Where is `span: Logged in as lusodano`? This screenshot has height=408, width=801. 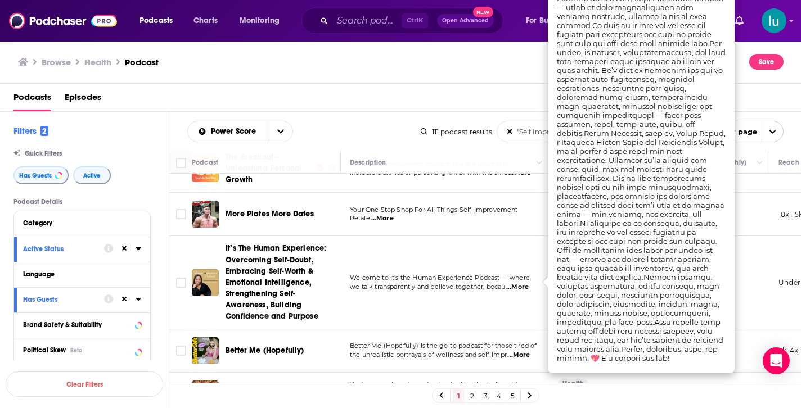
span: Logged in as lusodano is located at coordinates (774, 21).